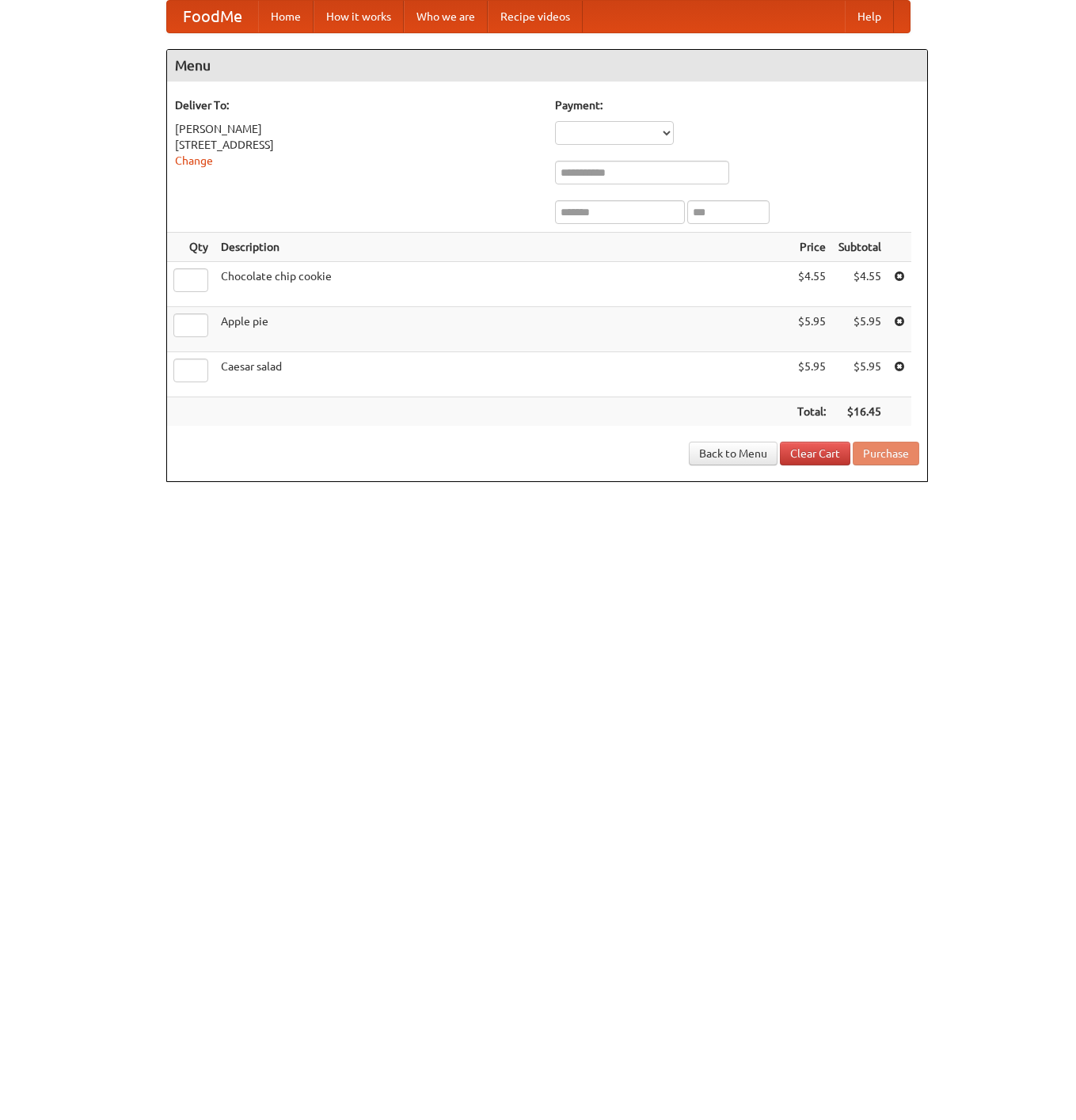  What do you see at coordinates (212, 17) in the screenshot?
I see `a: FoodMe` at bounding box center [212, 17].